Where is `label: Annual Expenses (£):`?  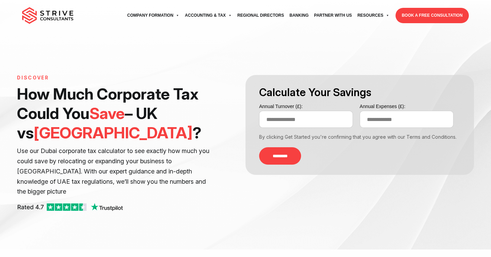
label: Annual Expenses (£): is located at coordinates (407, 106).